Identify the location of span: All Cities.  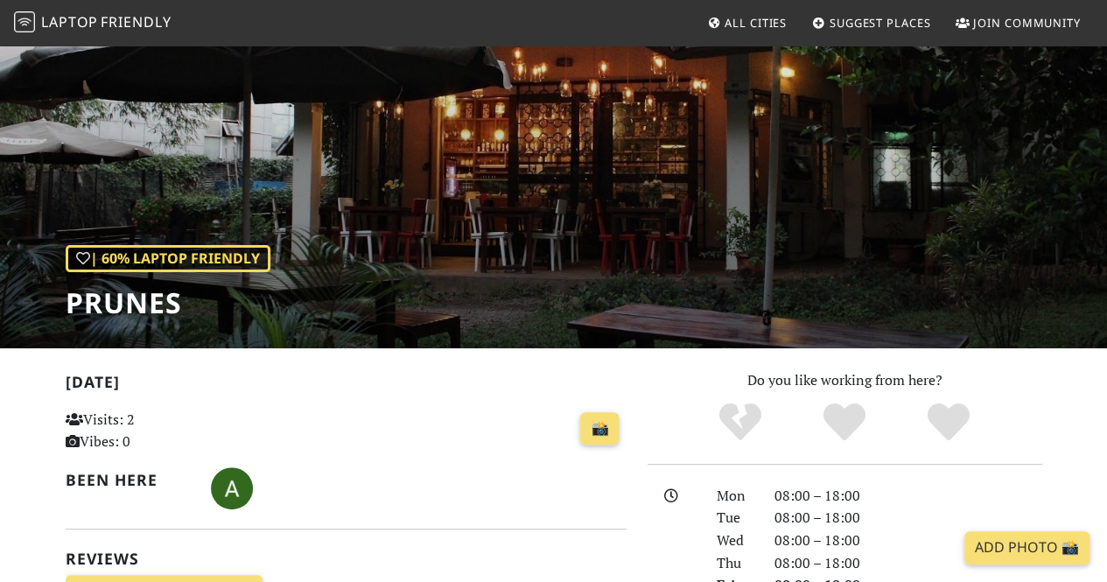
(756, 23).